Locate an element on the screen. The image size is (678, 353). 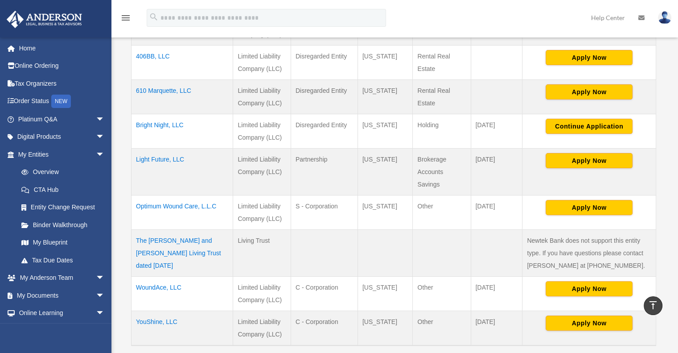
td: 406BB, LLC is located at coordinates (182, 62).